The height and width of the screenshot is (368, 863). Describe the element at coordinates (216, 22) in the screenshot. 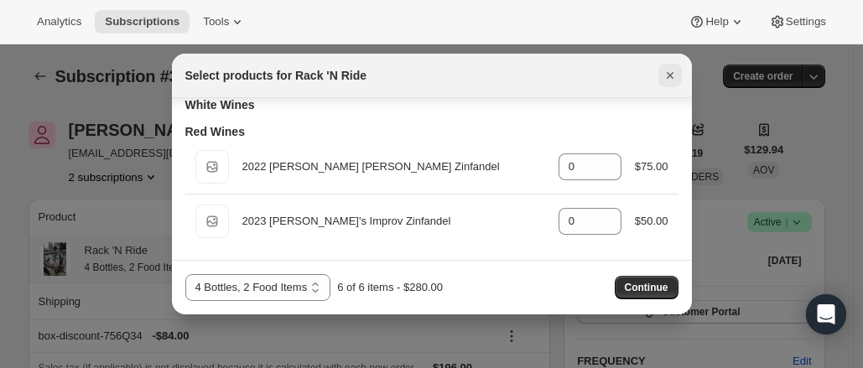

I see `span: Tools` at that location.